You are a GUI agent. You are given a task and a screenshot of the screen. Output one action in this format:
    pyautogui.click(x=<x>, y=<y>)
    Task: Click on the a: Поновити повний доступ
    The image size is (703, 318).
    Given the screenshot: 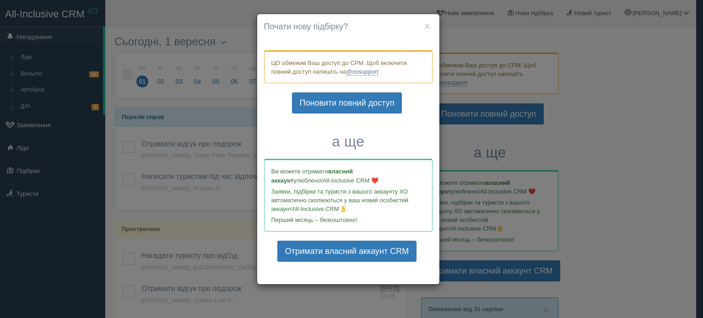 What is the action you would take?
    pyautogui.click(x=347, y=103)
    